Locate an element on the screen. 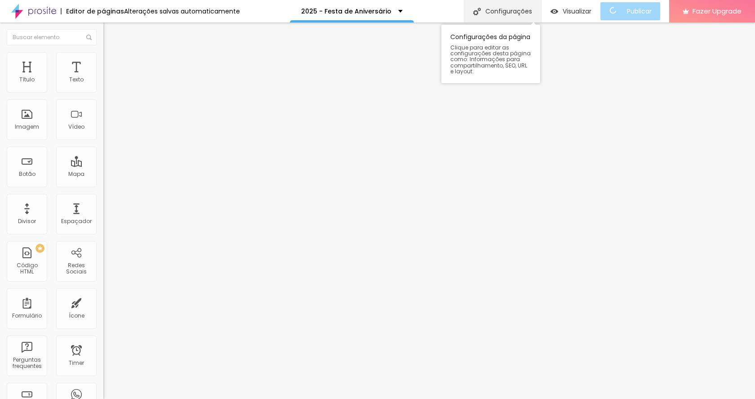 This screenshot has width=755, height=399. div: Texto is located at coordinates (76, 80).